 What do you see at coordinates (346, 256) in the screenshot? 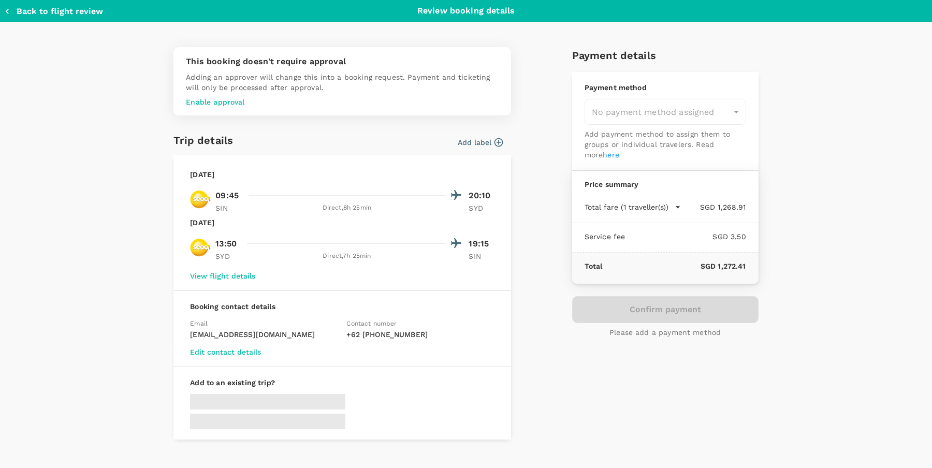
I see `div: Direct , 7h 25min` at bounding box center [346, 256].